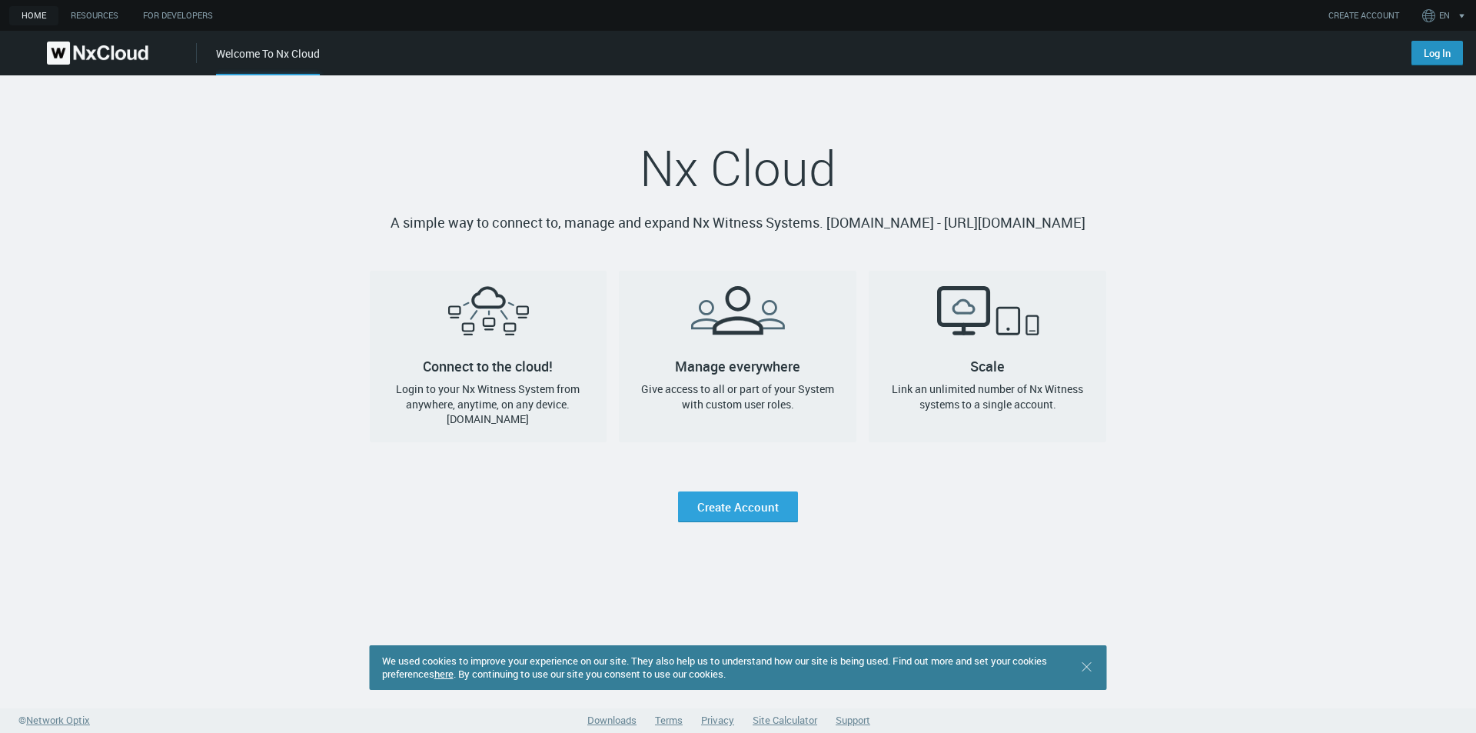  Describe the element at coordinates (488, 356) in the screenshot. I see `a: Connect to the cloud!Login to your Nx Witness System from anywhere, anytime, on any device. [DOMA...` at that location.